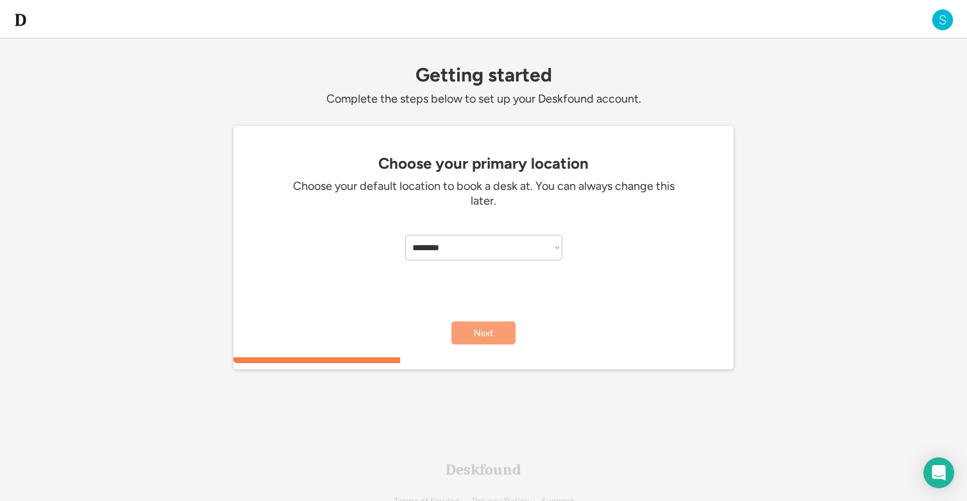  Describe the element at coordinates (483, 194) in the screenshot. I see `div: Choose your default location to book a desk at. You can always change this later.` at that location.